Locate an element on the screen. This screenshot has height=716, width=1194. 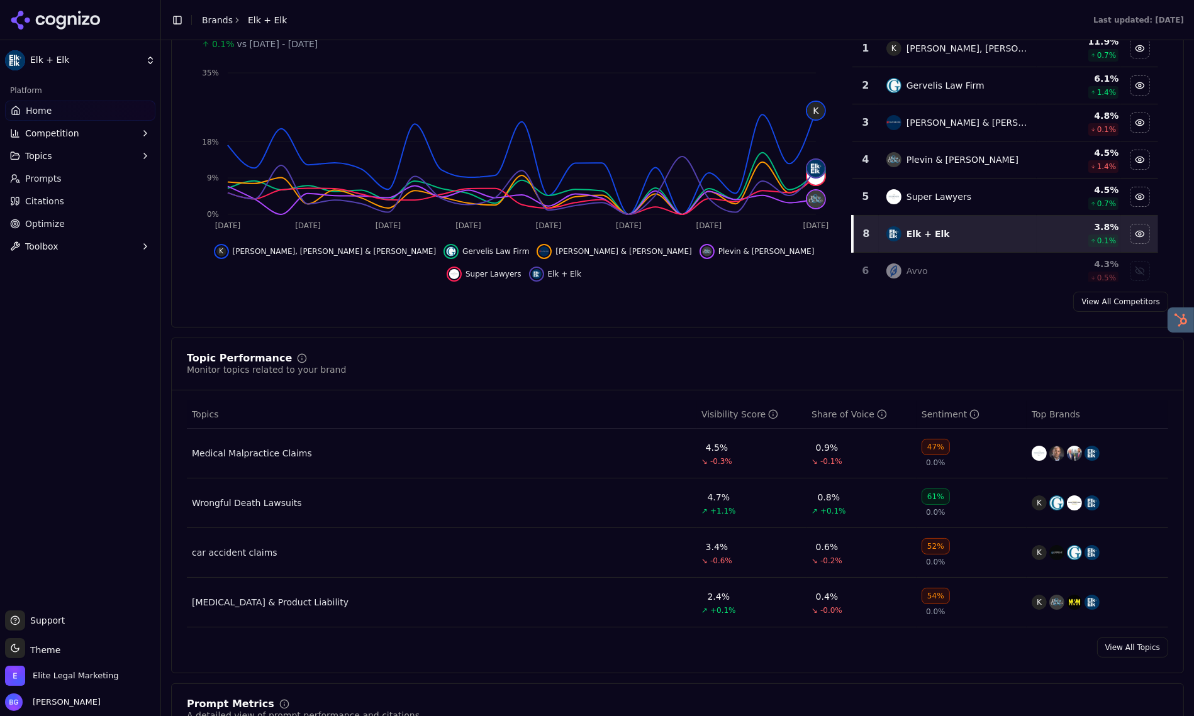
div: 2 is located at coordinates (866, 86).